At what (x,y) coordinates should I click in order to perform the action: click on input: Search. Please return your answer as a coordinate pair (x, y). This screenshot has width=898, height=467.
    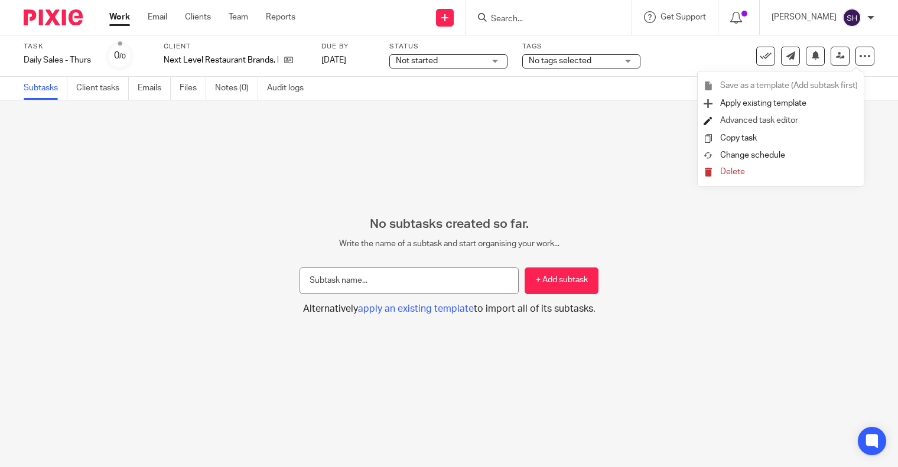
    Looking at the image, I should click on (543, 19).